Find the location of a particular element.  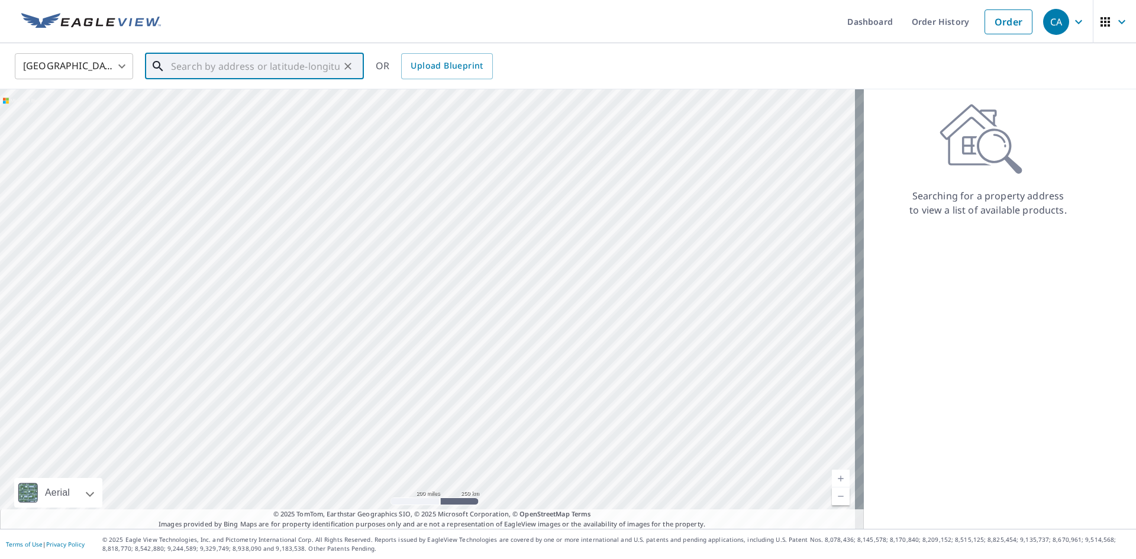

input: Search by address or latitude-longitude is located at coordinates (255, 66).